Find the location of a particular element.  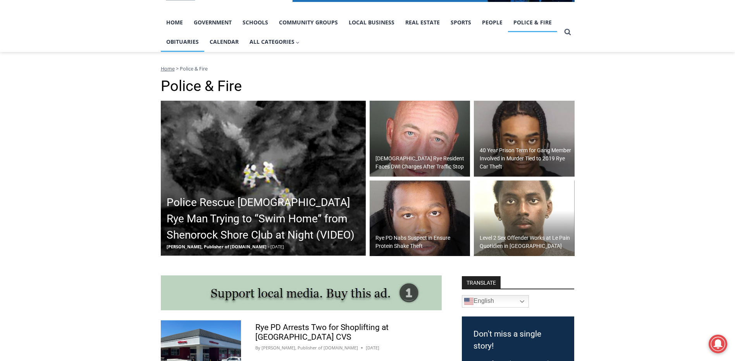

button: View Search Form is located at coordinates (568, 32).